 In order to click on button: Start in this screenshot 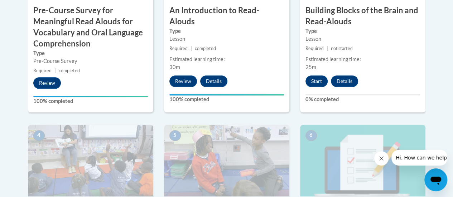, I will do `click(316, 81)`.